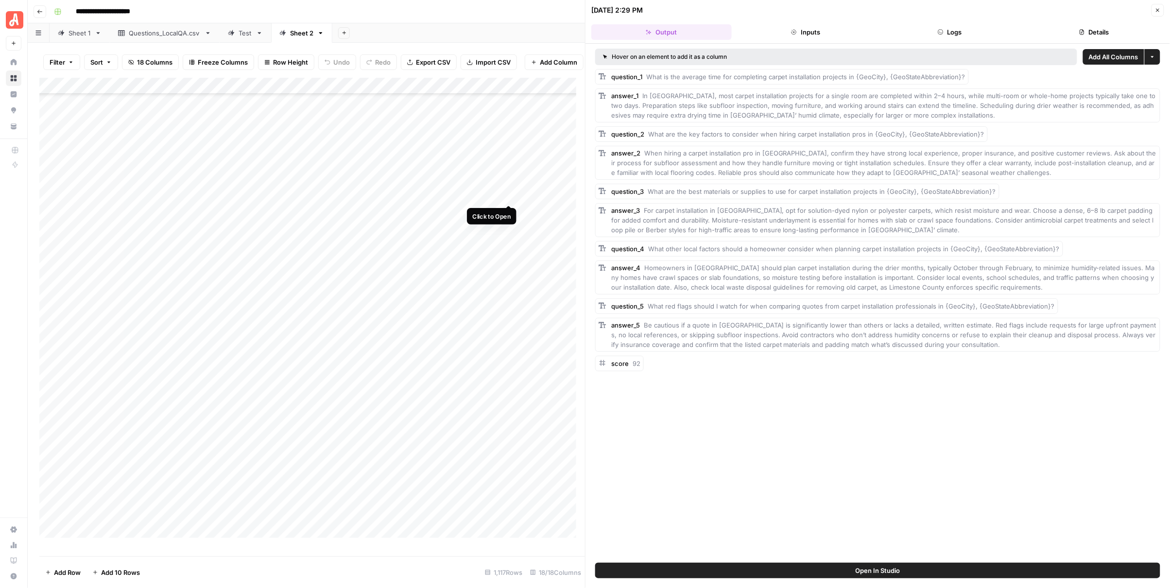 This screenshot has height=588, width=1170. What do you see at coordinates (1113, 57) in the screenshot?
I see `span: Add All Columns` at bounding box center [1113, 57].